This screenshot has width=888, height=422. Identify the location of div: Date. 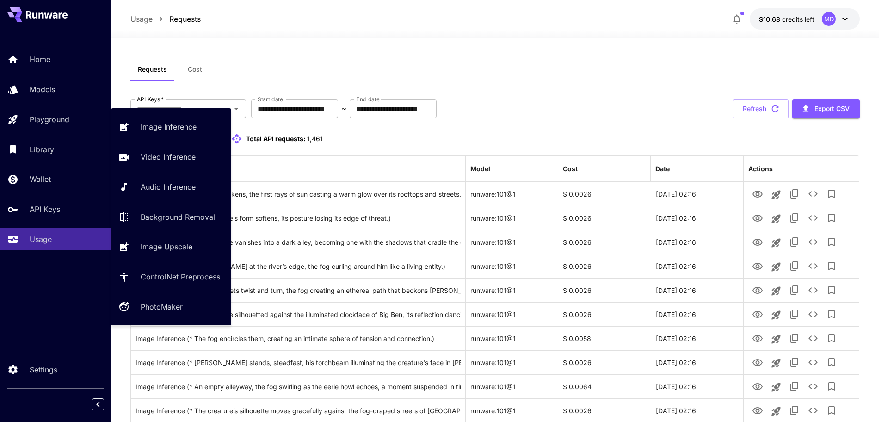
(662, 168).